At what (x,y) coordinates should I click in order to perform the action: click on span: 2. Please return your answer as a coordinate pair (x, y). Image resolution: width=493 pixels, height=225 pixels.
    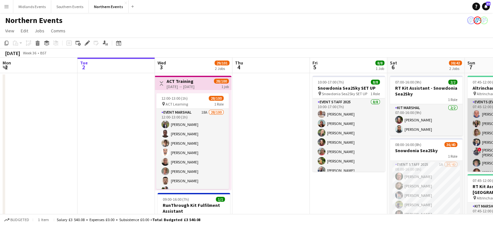
    Looking at the image, I should click on (83, 67).